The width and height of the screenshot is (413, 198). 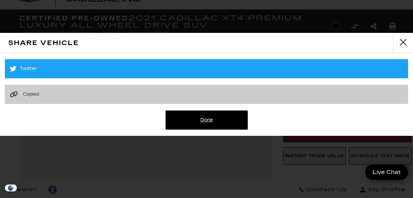 What do you see at coordinates (387, 172) in the screenshot?
I see `a: Live Chat` at bounding box center [387, 172].